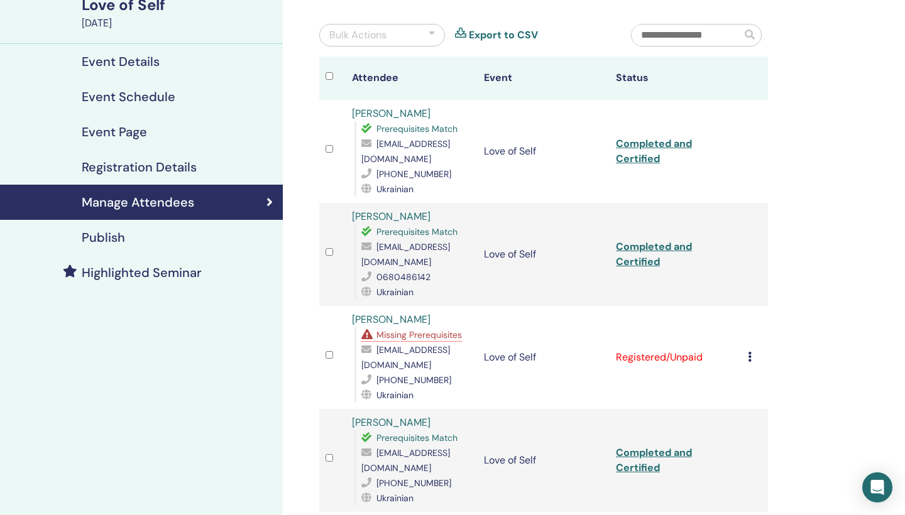 The height and width of the screenshot is (515, 905). Describe the element at coordinates (412, 78) in the screenshot. I see `th: Attendee` at that location.